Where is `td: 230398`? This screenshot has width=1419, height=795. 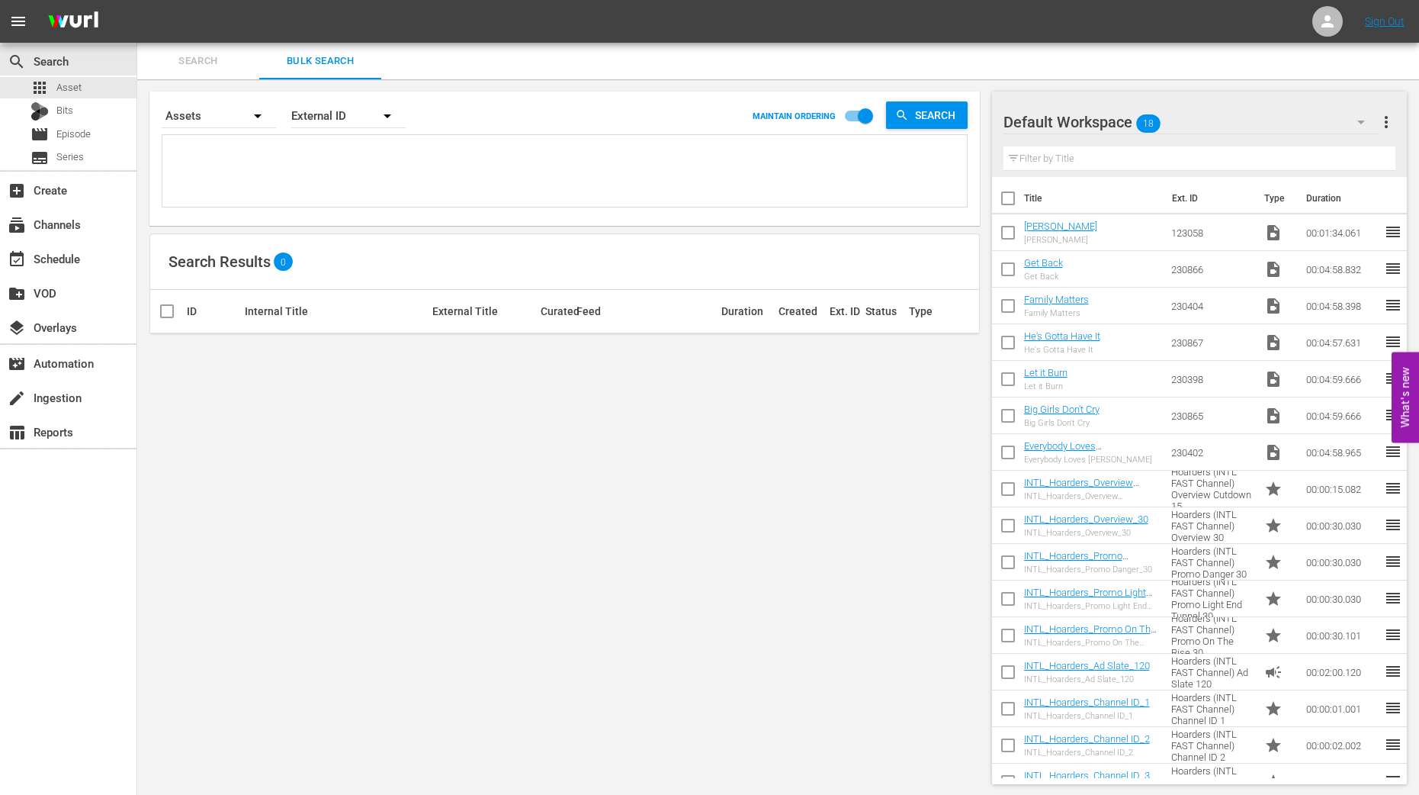 td: 230398 is located at coordinates (1212, 379).